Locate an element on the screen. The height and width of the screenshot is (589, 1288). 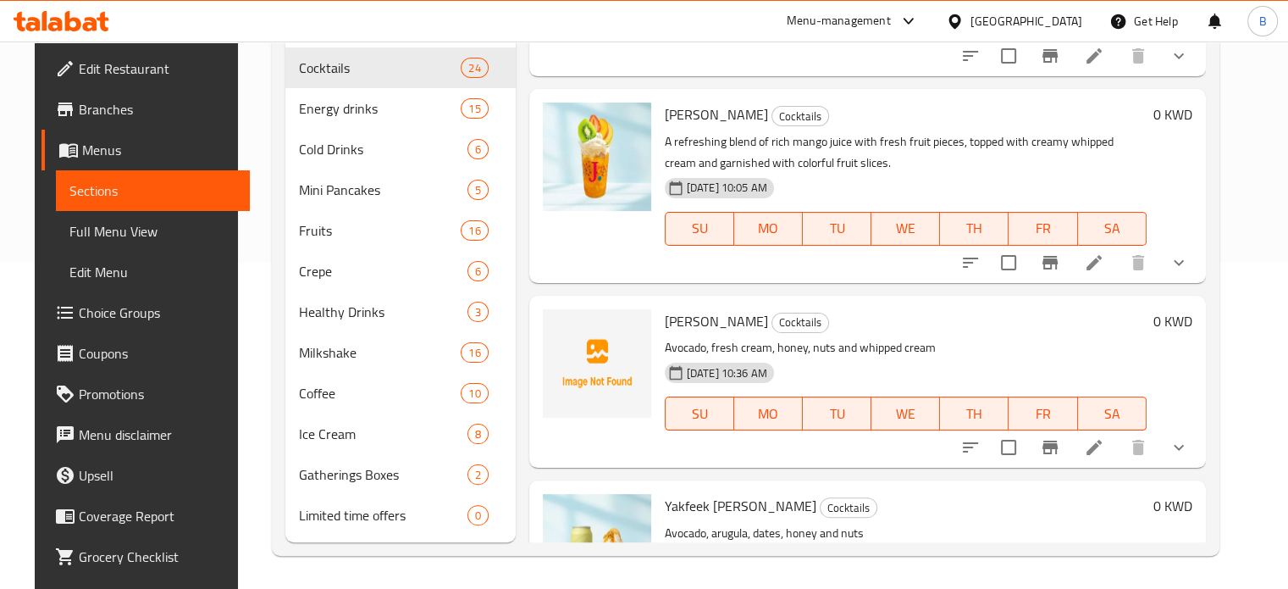
a: Sections is located at coordinates (152, 191).